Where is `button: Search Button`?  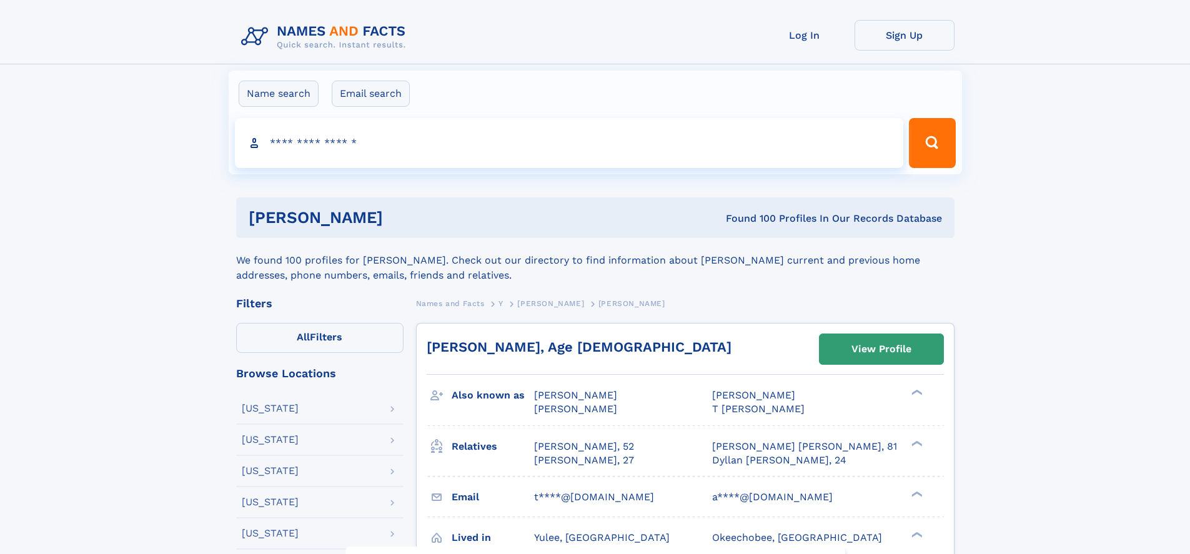
button: Search Button is located at coordinates (932, 143).